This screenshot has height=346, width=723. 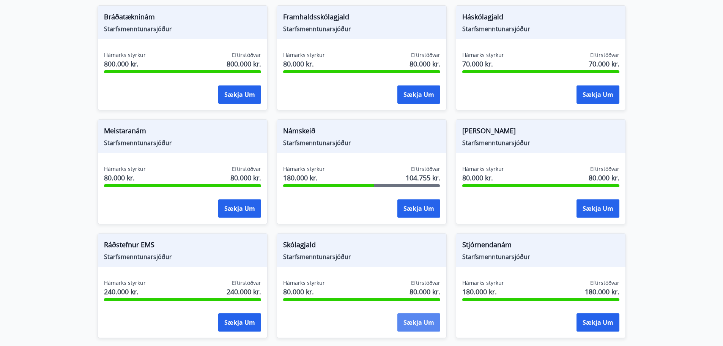 What do you see at coordinates (183, 246) in the screenshot?
I see `span: Ráðstefnur EMS` at bounding box center [183, 246].